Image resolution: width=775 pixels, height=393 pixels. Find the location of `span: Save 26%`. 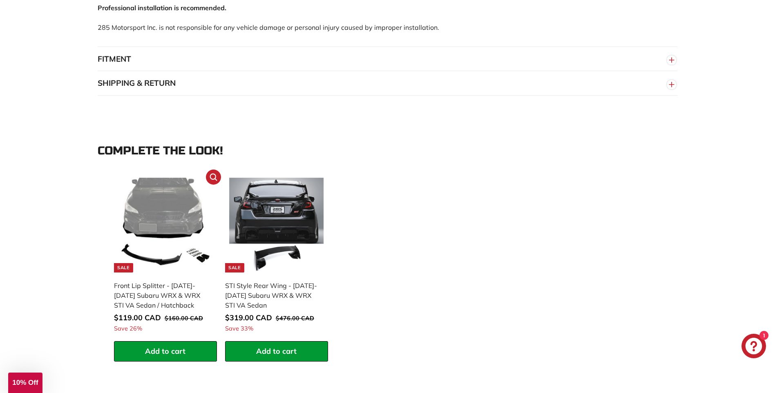

span: Save 26% is located at coordinates (128, 329).